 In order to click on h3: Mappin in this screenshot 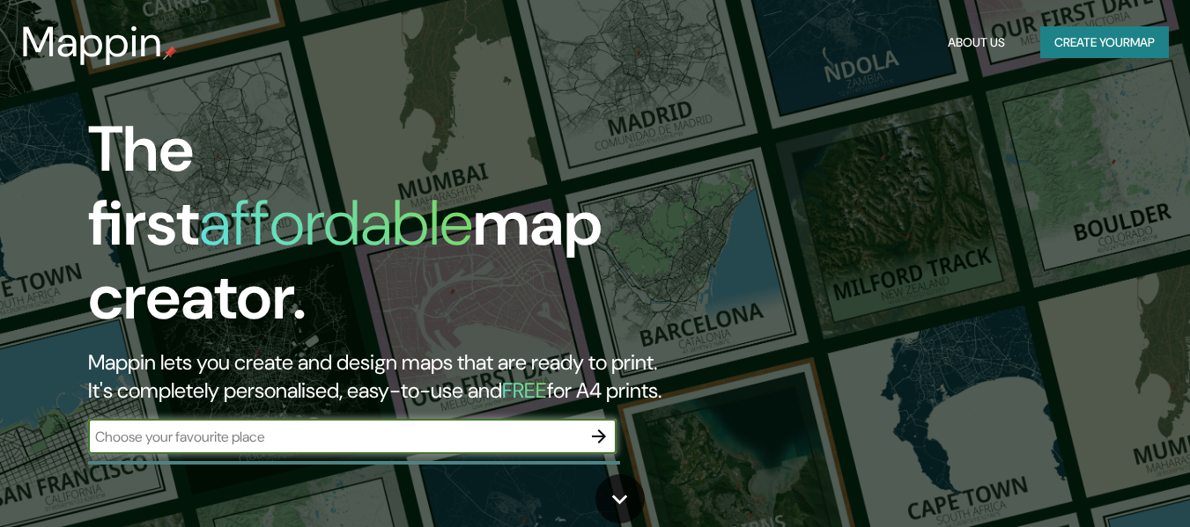, I will do `click(92, 42)`.